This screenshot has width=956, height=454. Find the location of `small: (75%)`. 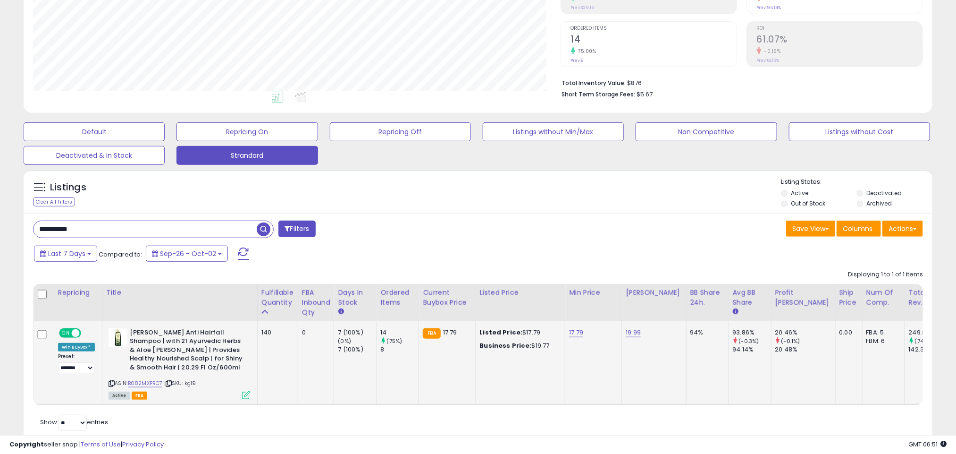

small: (75%) is located at coordinates (395, 341).